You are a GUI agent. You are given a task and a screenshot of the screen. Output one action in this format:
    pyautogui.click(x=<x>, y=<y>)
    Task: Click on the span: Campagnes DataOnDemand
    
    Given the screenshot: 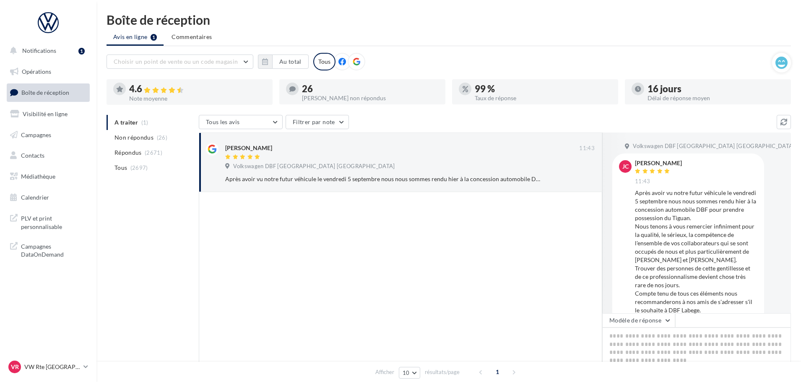 What is the action you would take?
    pyautogui.click(x=54, y=250)
    